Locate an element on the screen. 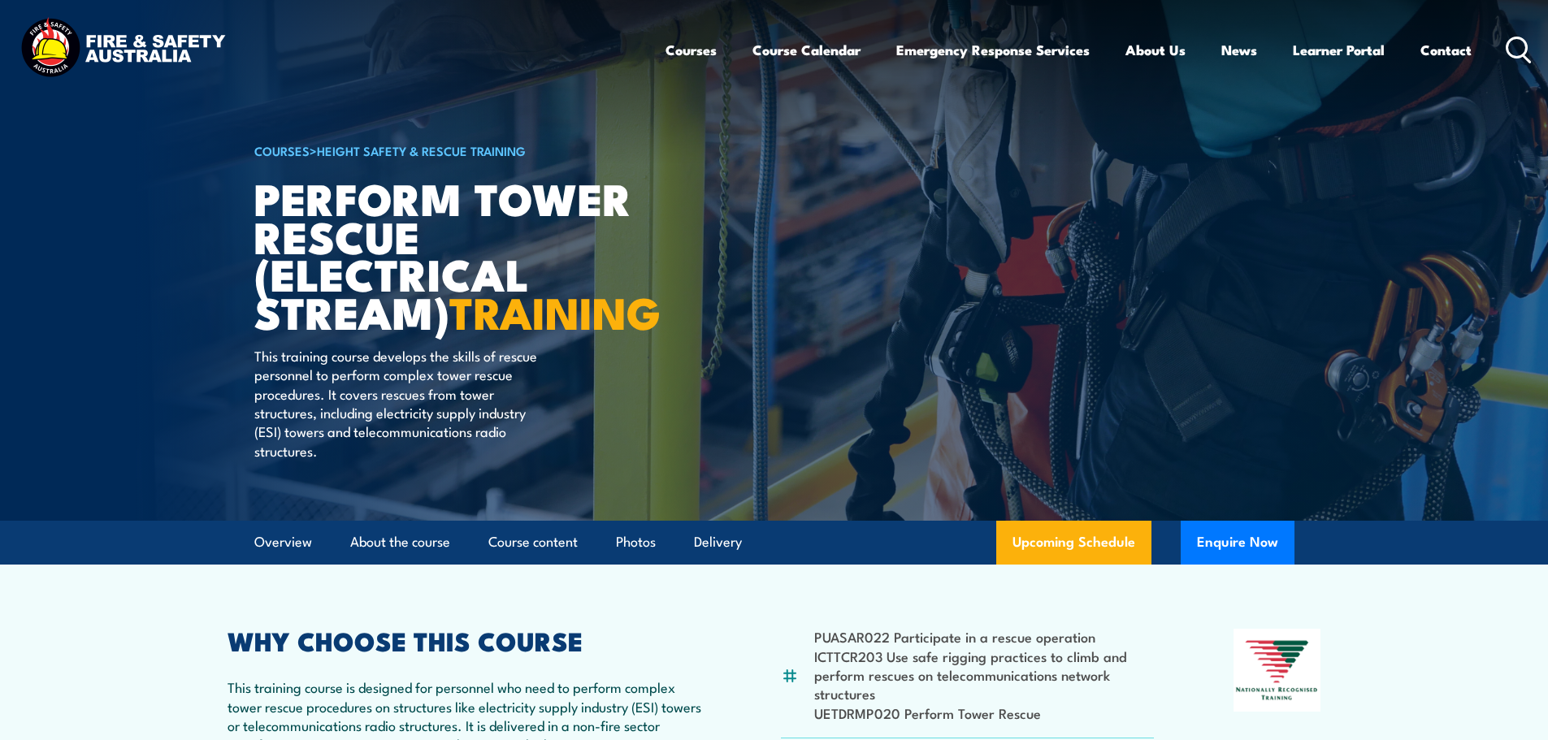 The height and width of the screenshot is (740, 1548). a: Course Calendar is located at coordinates (806, 50).